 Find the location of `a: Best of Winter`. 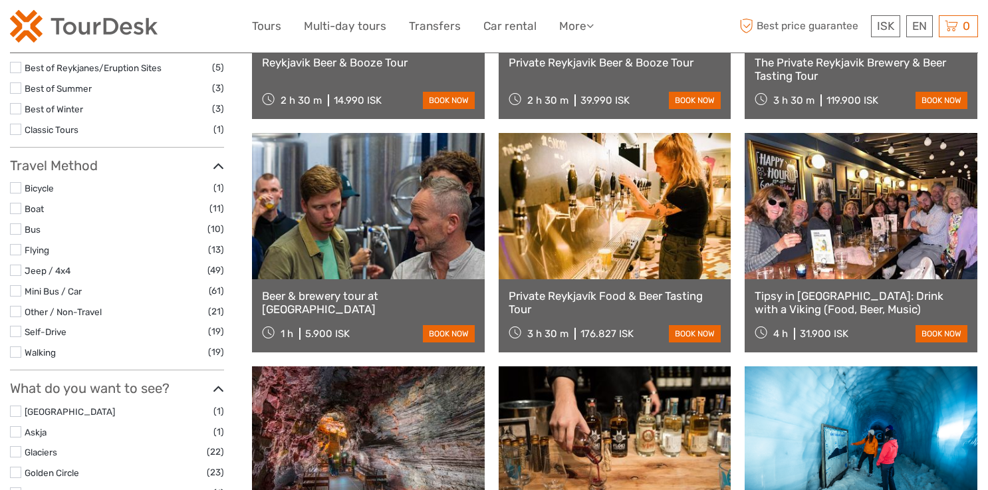

a: Best of Winter is located at coordinates (54, 109).